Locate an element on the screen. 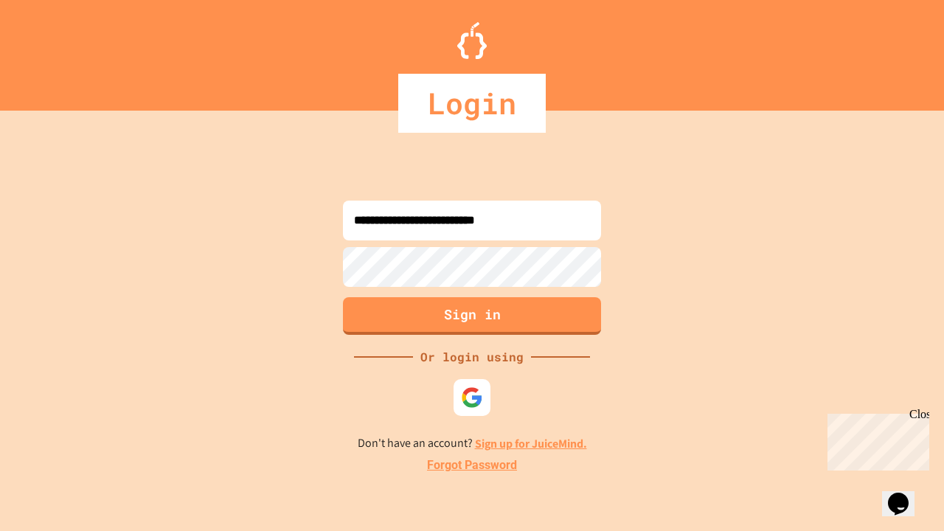  img: Logo.svg is located at coordinates (472, 41).